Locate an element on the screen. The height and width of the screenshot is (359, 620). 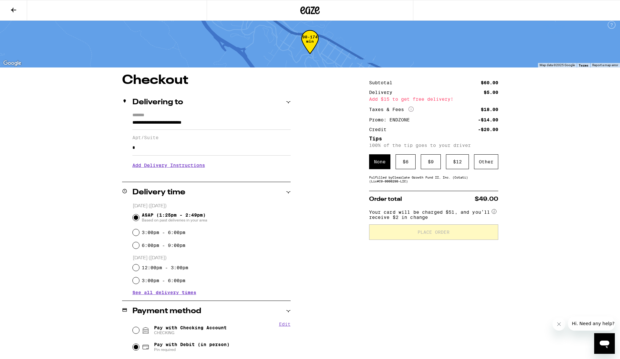
div: Delivery is located at coordinates (383, 92).